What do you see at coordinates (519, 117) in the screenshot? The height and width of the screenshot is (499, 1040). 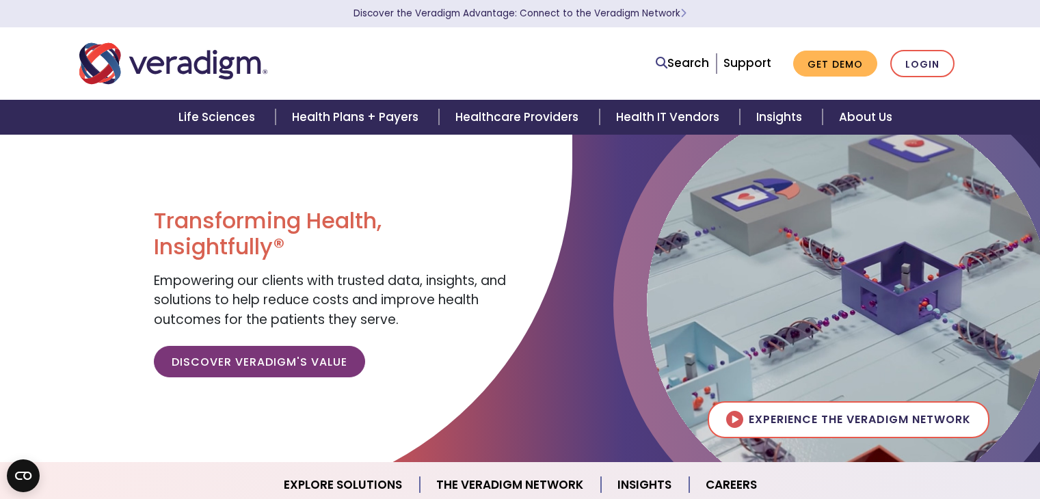 I see `a: Healthcare Providers` at bounding box center [519, 117].